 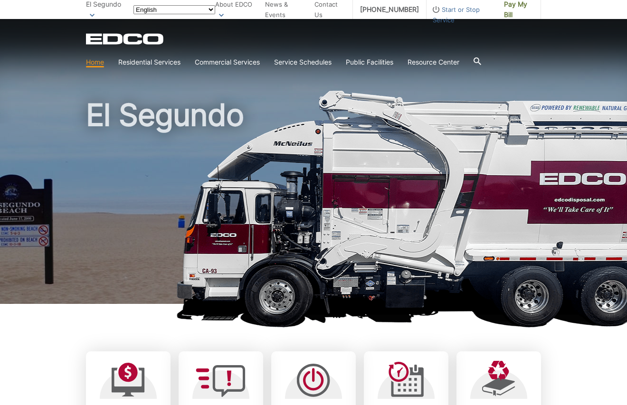 What do you see at coordinates (433, 62) in the screenshot?
I see `a: Resource Center` at bounding box center [433, 62].